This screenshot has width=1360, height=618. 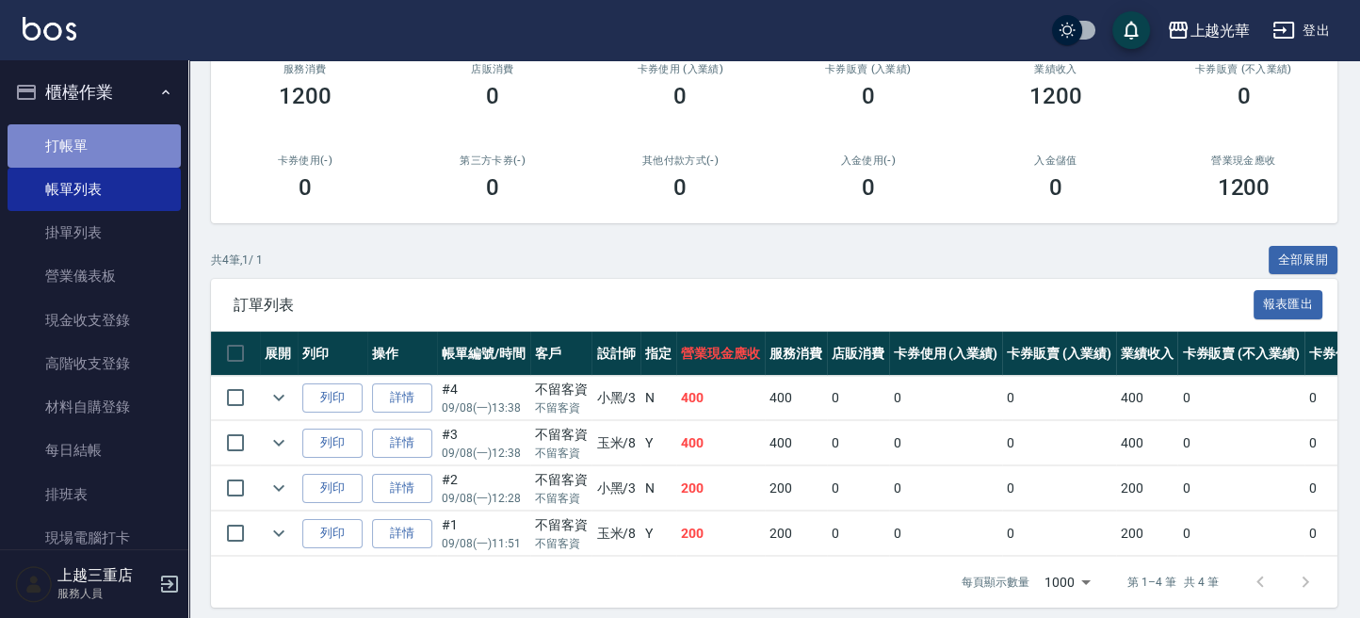 What do you see at coordinates (105, 593) in the screenshot?
I see `p: 服務人員` at bounding box center [105, 593].